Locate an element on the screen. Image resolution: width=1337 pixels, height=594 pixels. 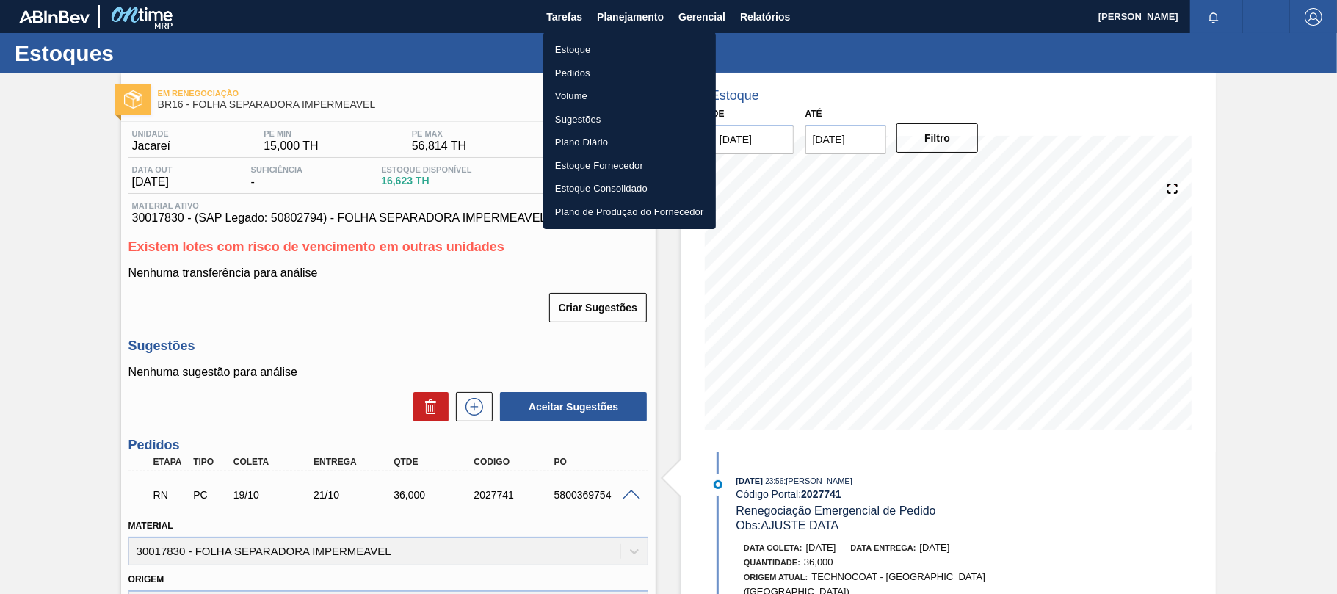
a: Estoque Fornecedor is located at coordinates (629, 166).